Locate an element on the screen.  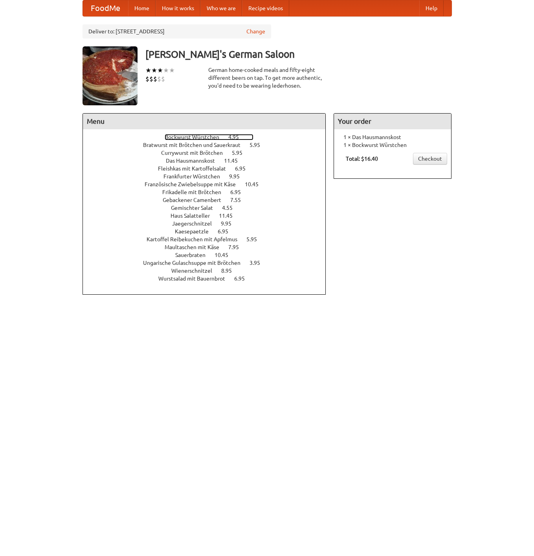
a: Das Hausmannskost 11.45 is located at coordinates (209, 161).